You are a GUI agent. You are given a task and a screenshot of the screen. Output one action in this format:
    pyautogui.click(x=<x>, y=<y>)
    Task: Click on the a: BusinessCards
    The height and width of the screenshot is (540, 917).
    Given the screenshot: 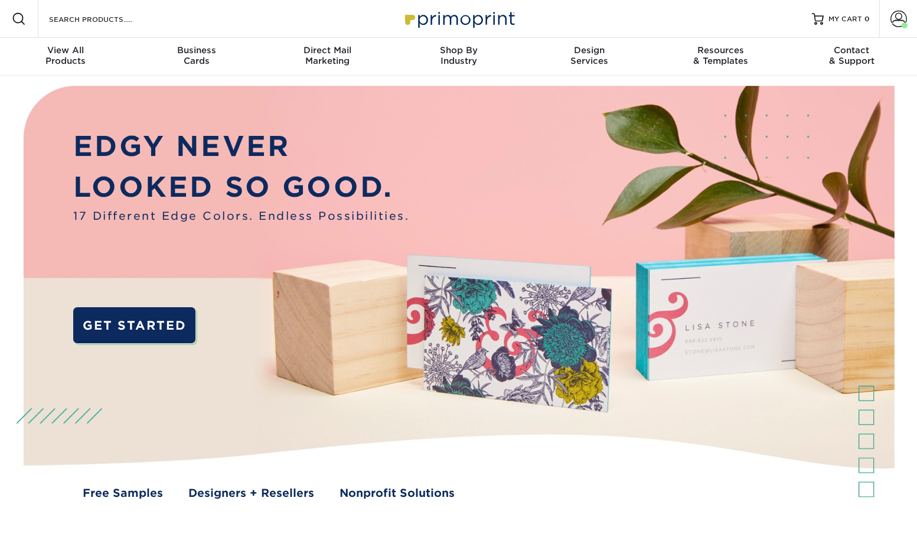 What is the action you would take?
    pyautogui.click(x=197, y=57)
    